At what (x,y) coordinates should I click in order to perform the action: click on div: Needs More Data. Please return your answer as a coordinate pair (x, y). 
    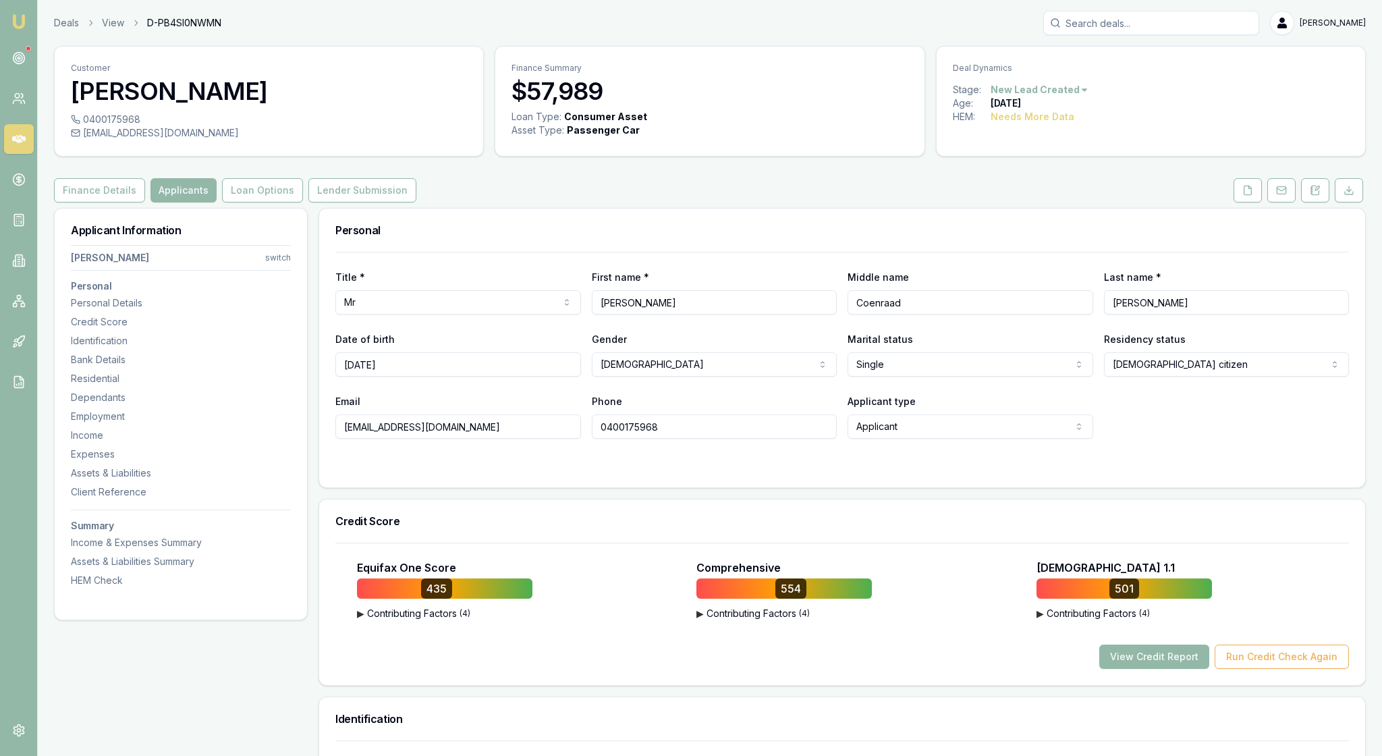
    Looking at the image, I should click on (1032, 117).